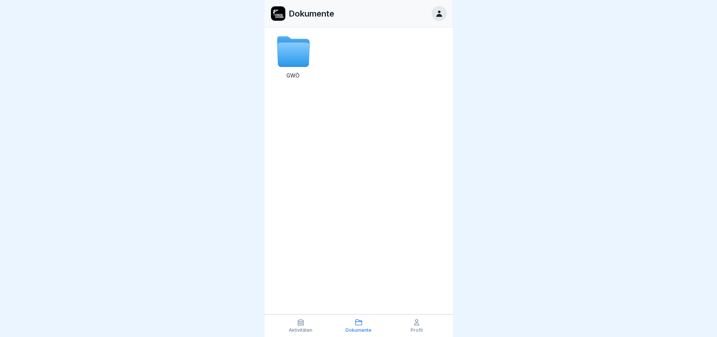 Image resolution: width=717 pixels, height=337 pixels. Describe the element at coordinates (416, 330) in the screenshot. I see `p: Profil` at that location.